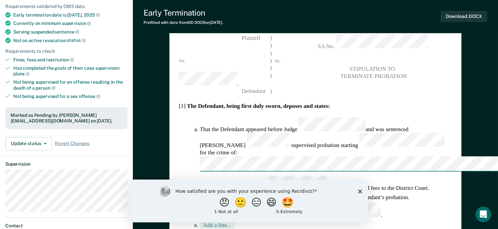  What do you see at coordinates (111, 23) in the screenshot?
I see `button: 2` at bounding box center [111, 23].